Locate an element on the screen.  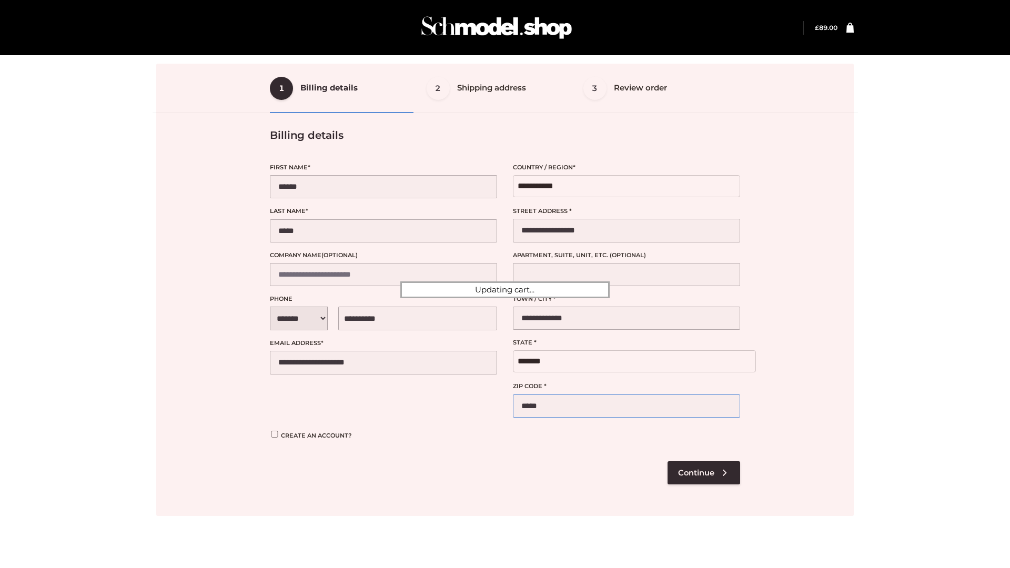
a: Schmodel Admin 964 is located at coordinates (497, 27).